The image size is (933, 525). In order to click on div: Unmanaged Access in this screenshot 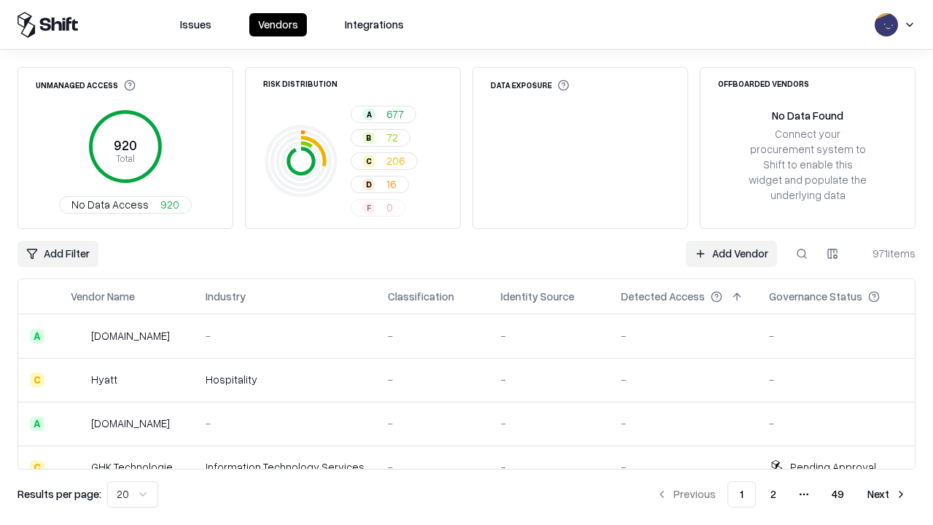, I will do `click(85, 85)`.